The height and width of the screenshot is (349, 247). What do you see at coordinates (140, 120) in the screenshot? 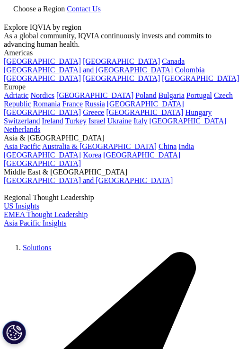
I see `a: Italy` at bounding box center [140, 120].